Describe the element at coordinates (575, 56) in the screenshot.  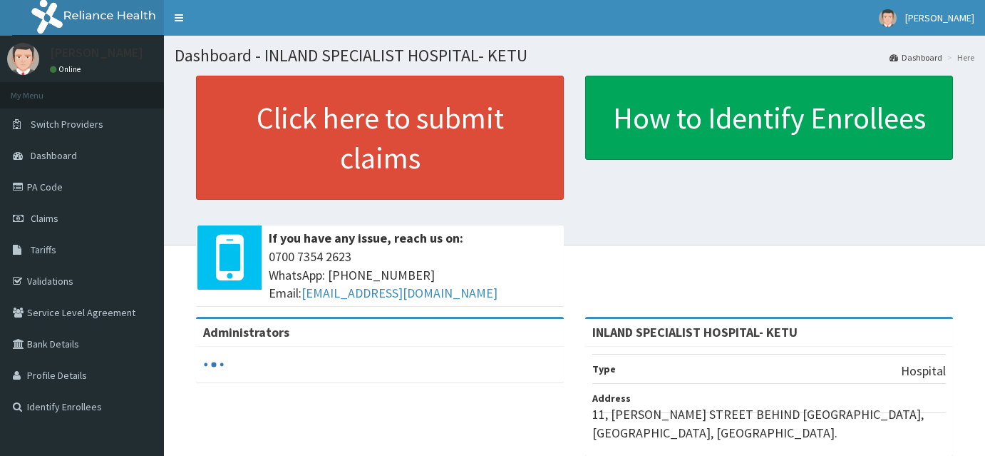
I see `h1: Dashboard - INLAND SPECIALIST HOSPITAL- KETU` at that location.